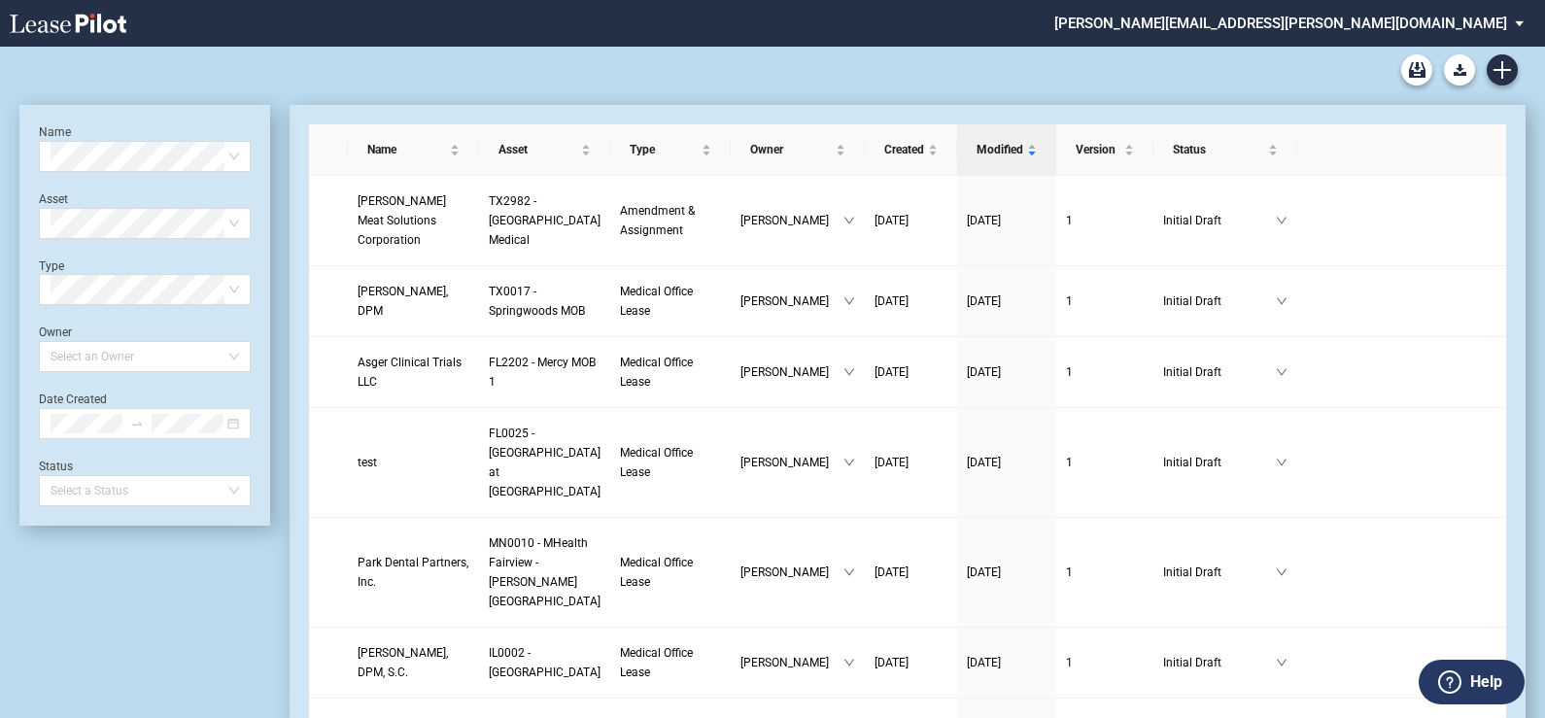  I want to click on a: Archive, so click(1417, 70).